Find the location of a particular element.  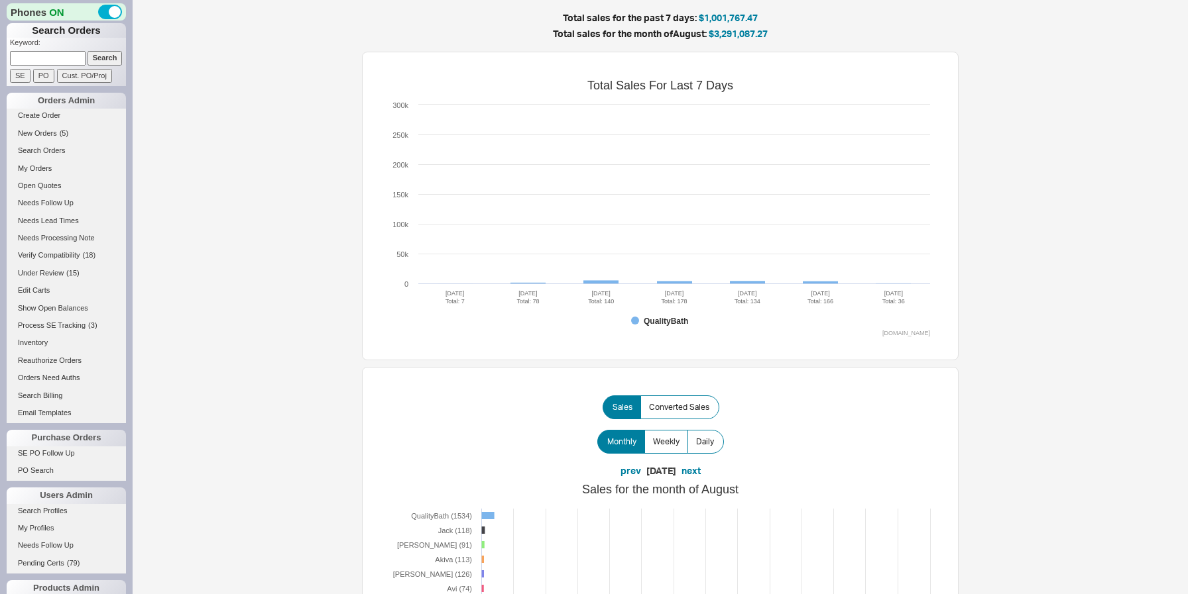

text: 150k is located at coordinates (400, 195).